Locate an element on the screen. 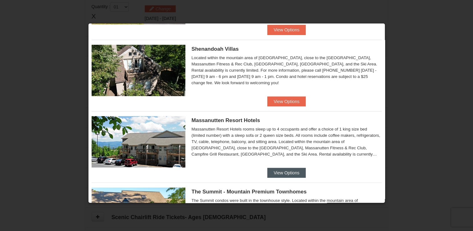  span: Shenandoah Villas is located at coordinates (215, 49).